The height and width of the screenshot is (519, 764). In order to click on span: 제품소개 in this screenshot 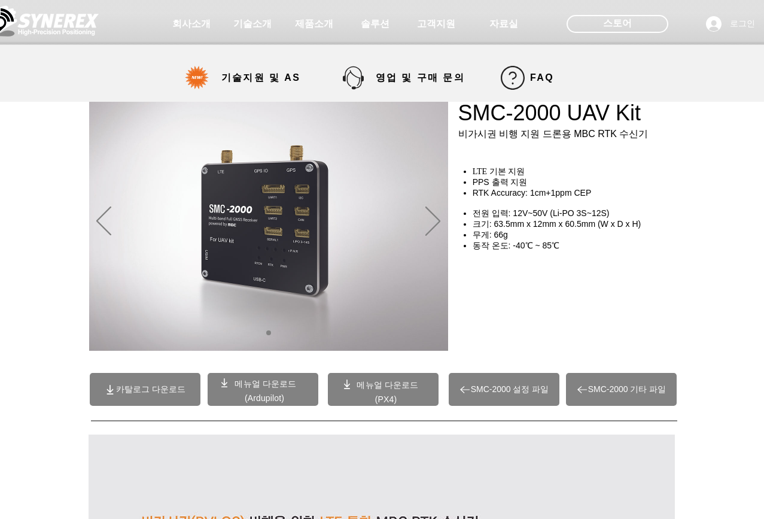, I will do `click(314, 24)`.